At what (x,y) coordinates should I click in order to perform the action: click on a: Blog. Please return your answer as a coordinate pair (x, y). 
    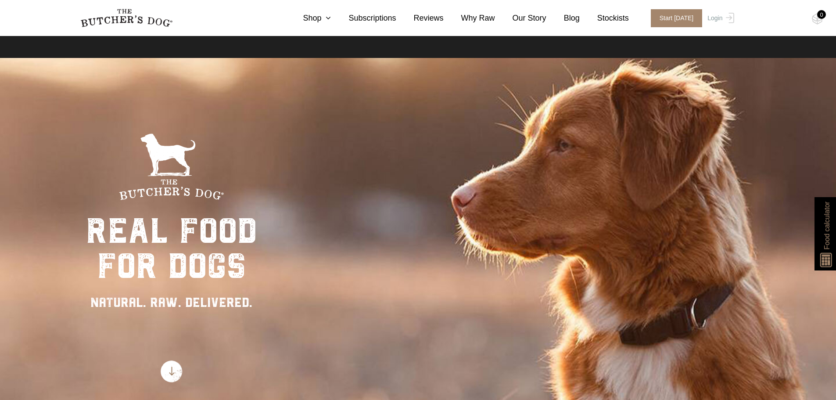
    Looking at the image, I should click on (563, 18).